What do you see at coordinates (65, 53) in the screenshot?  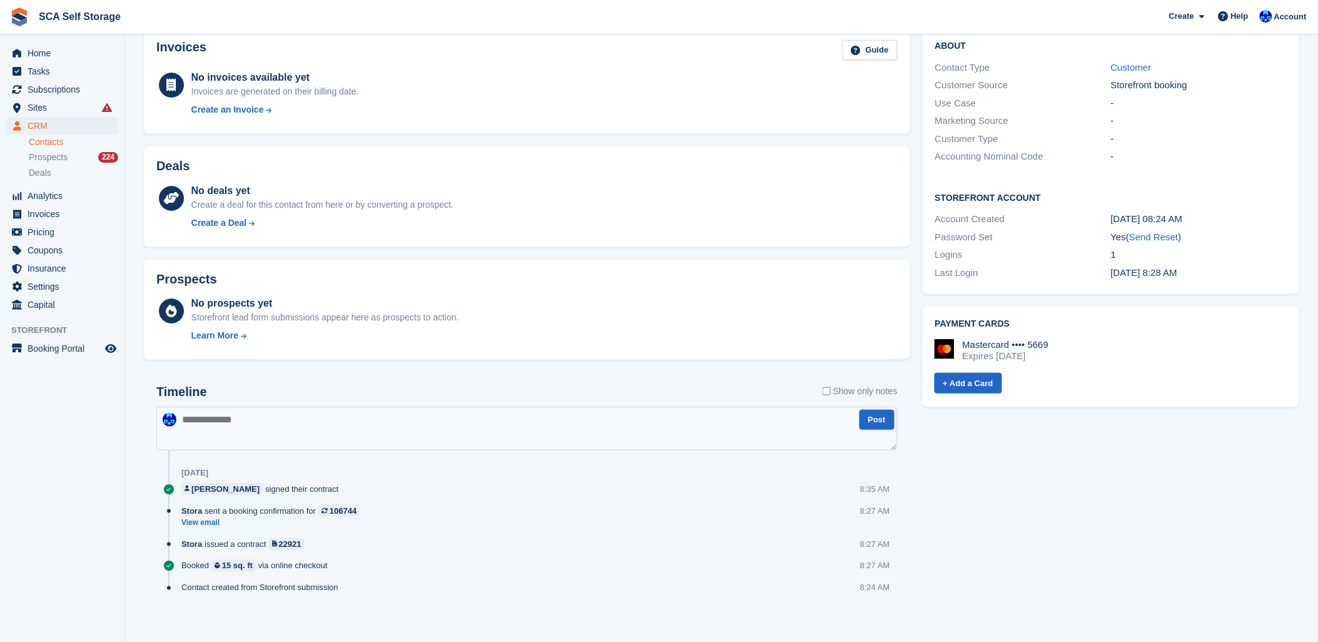 I see `span: Home` at bounding box center [65, 53].